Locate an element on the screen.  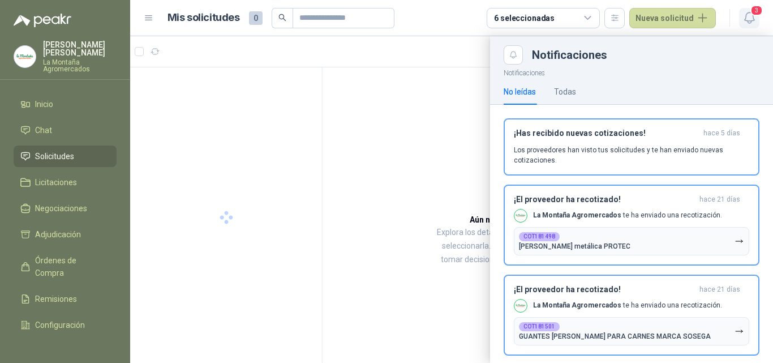
b: COT181498 is located at coordinates (540, 237).